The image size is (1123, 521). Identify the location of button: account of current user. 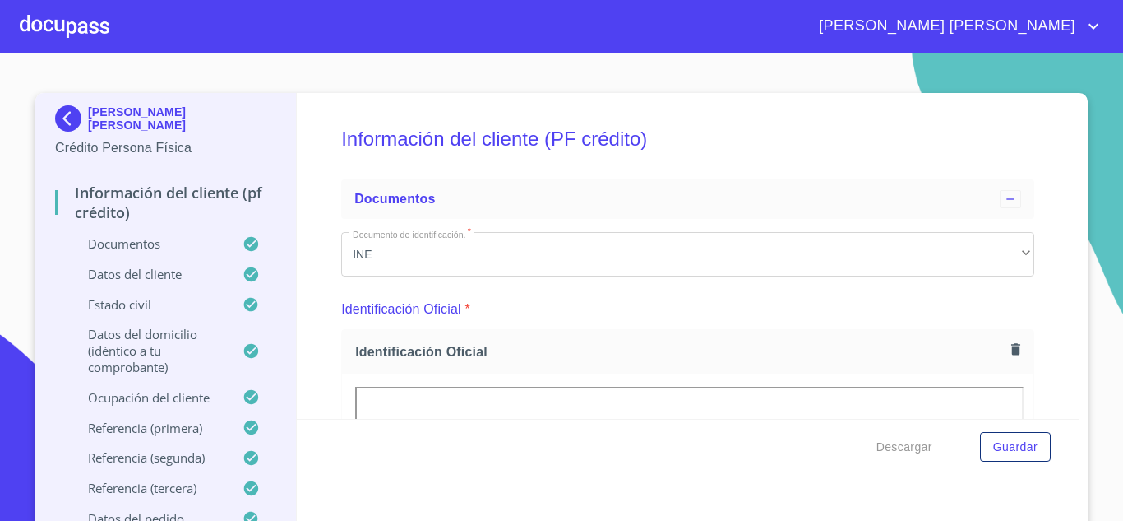
(955, 26).